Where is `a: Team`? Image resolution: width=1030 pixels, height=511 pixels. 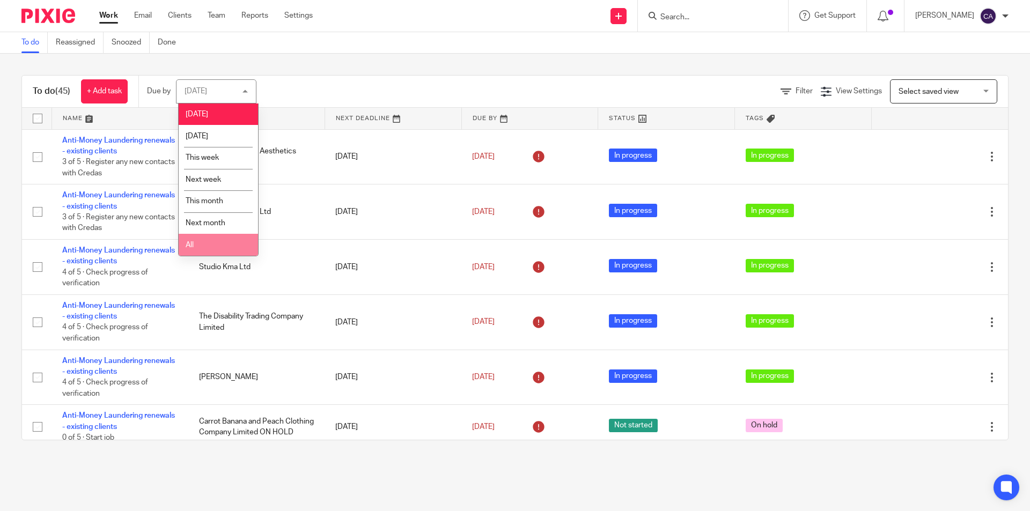 a: Team is located at coordinates (216, 16).